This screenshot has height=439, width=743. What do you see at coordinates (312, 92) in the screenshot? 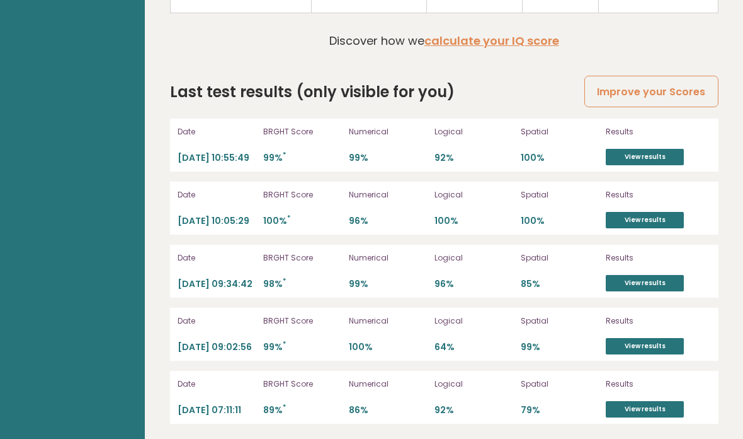
I see `h2: Last test results (only visible for you)` at bounding box center [312, 92].